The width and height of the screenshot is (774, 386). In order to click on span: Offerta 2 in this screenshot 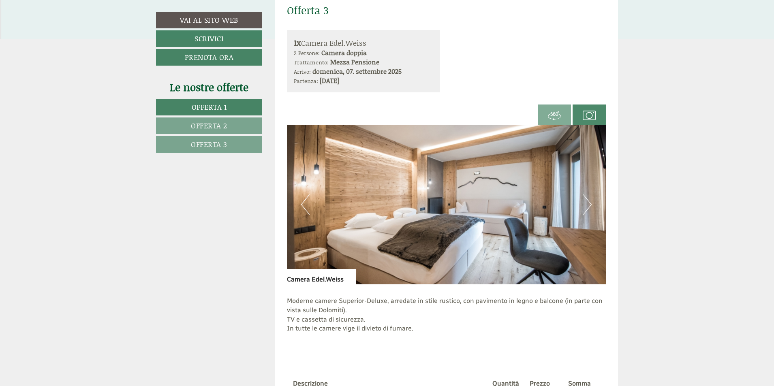, I will do `click(209, 126)`.